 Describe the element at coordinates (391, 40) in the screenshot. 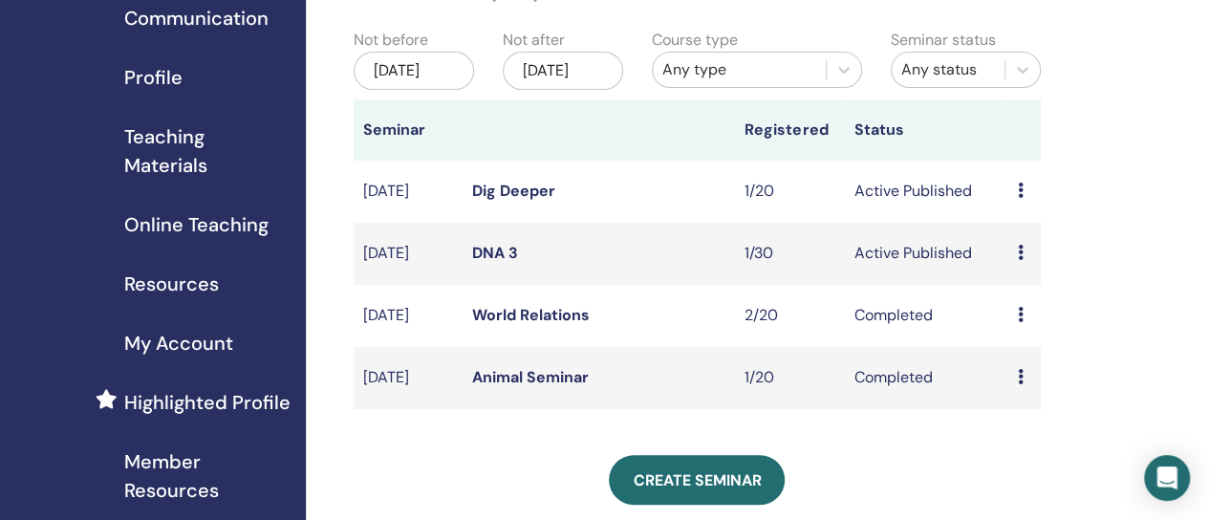

I see `label: Not before` at that location.